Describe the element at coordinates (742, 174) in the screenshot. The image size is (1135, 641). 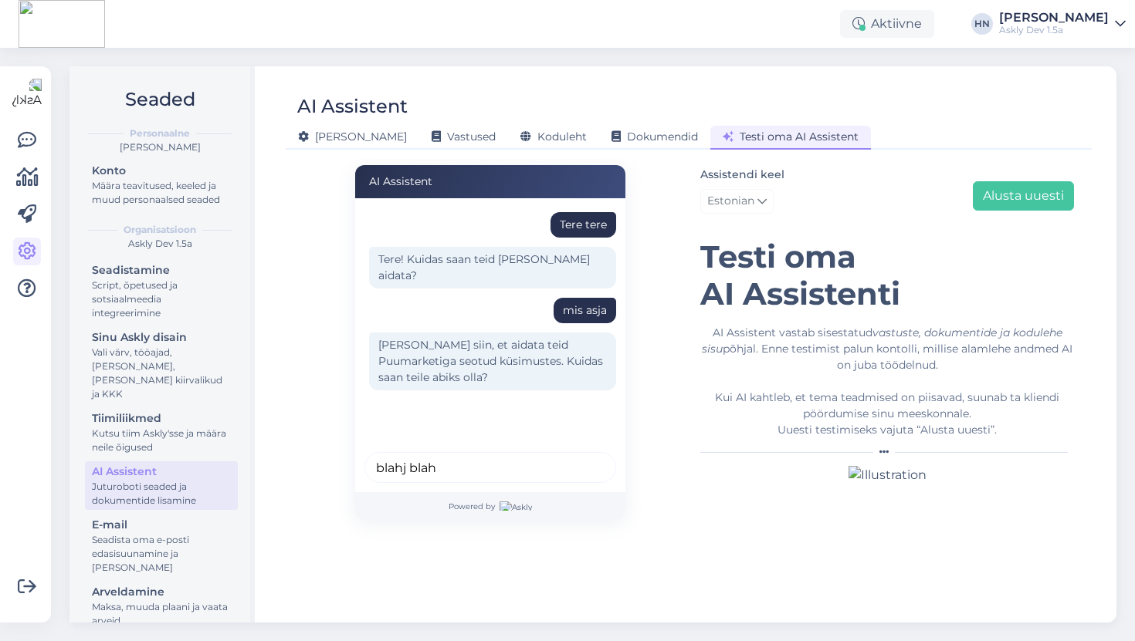
I see `label: Assistendi keel` at that location.